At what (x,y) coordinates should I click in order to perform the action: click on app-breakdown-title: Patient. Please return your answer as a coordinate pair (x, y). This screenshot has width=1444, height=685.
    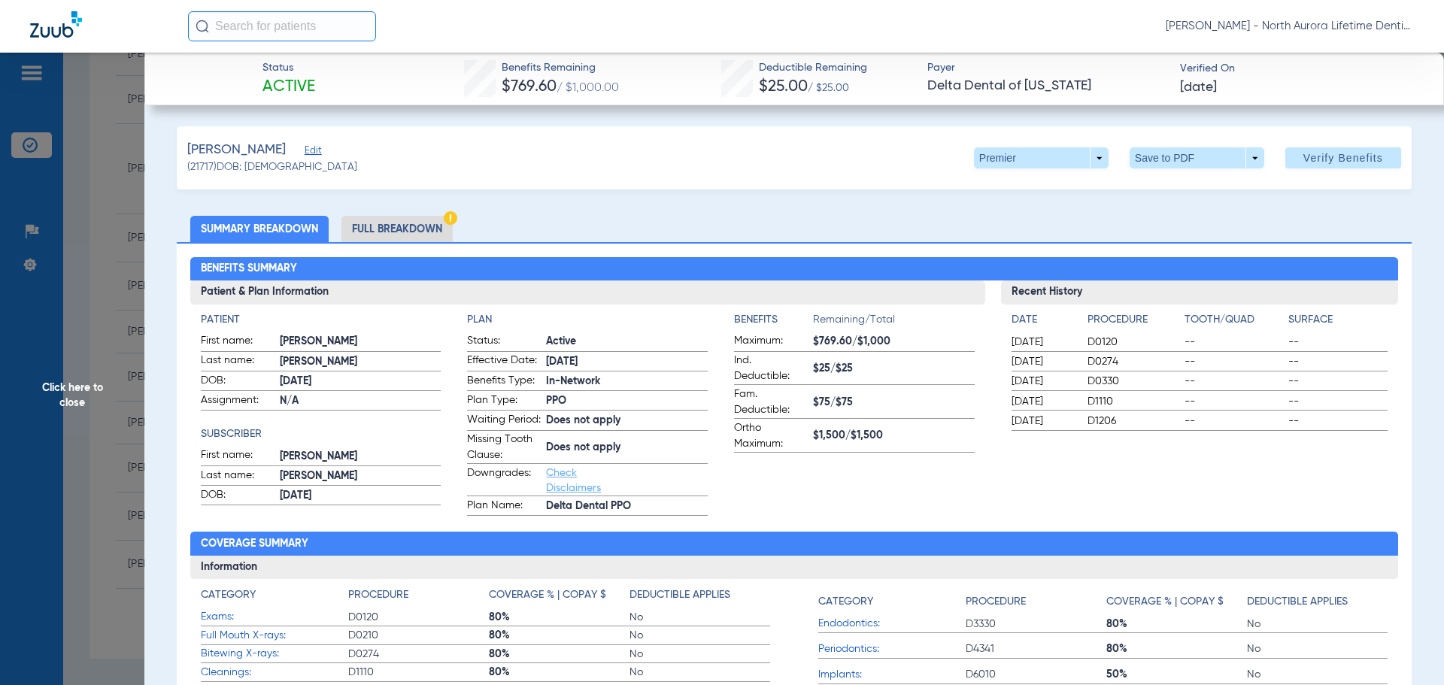
    Looking at the image, I should click on (321, 320).